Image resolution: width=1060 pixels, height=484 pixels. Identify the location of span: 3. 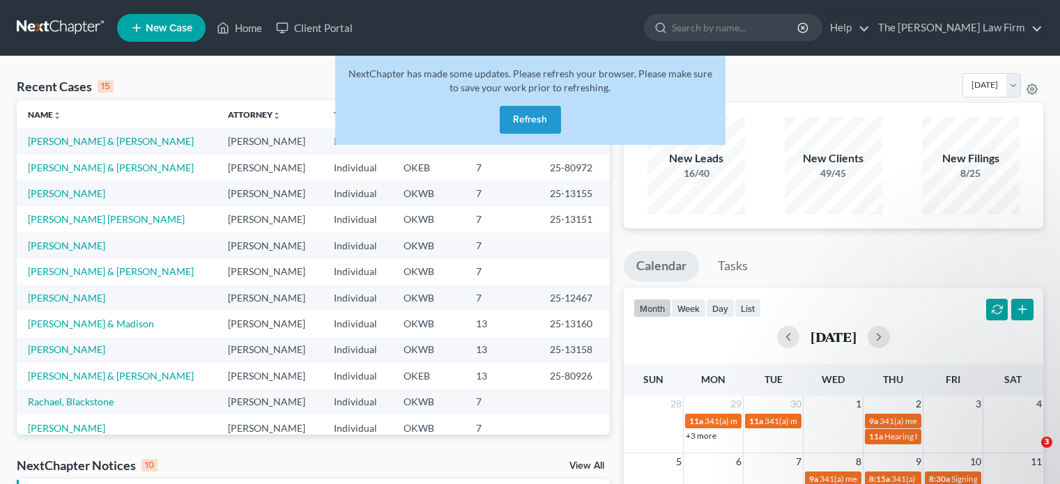
(1047, 443).